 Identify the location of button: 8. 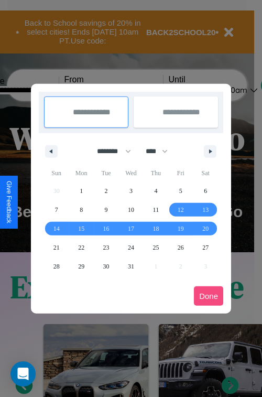
(81, 210).